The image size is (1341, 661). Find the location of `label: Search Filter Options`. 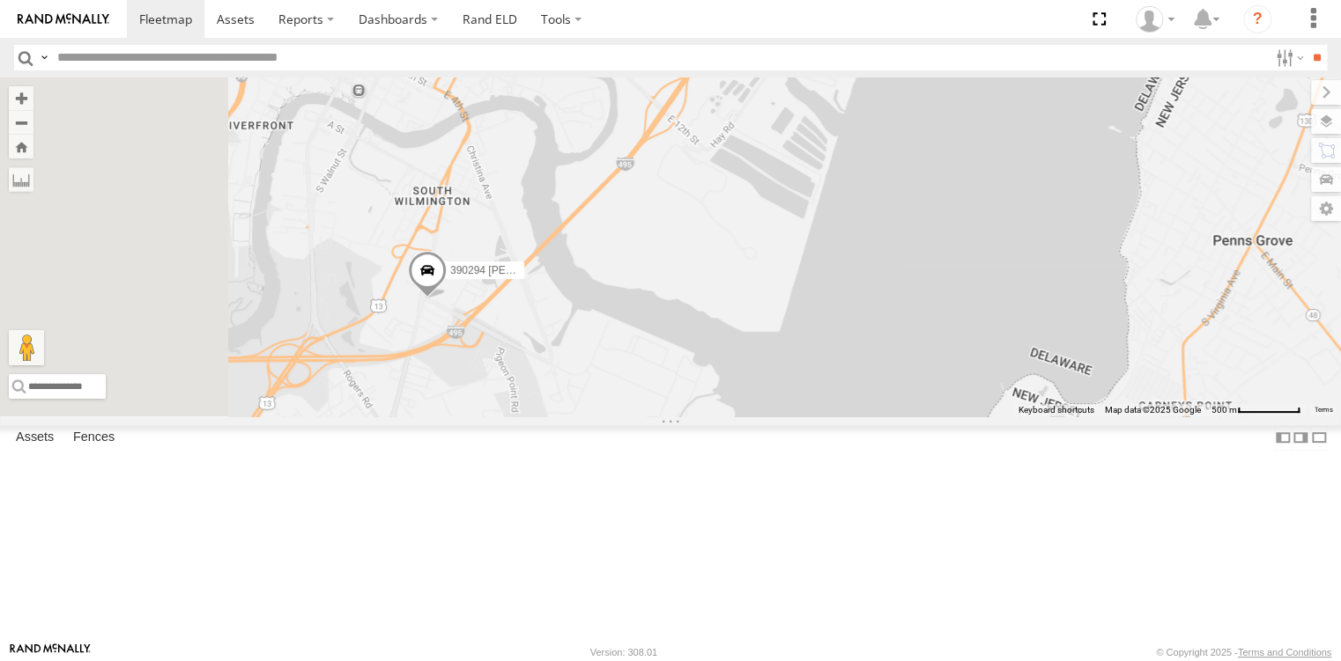

label: Search Filter Options is located at coordinates (1287, 57).